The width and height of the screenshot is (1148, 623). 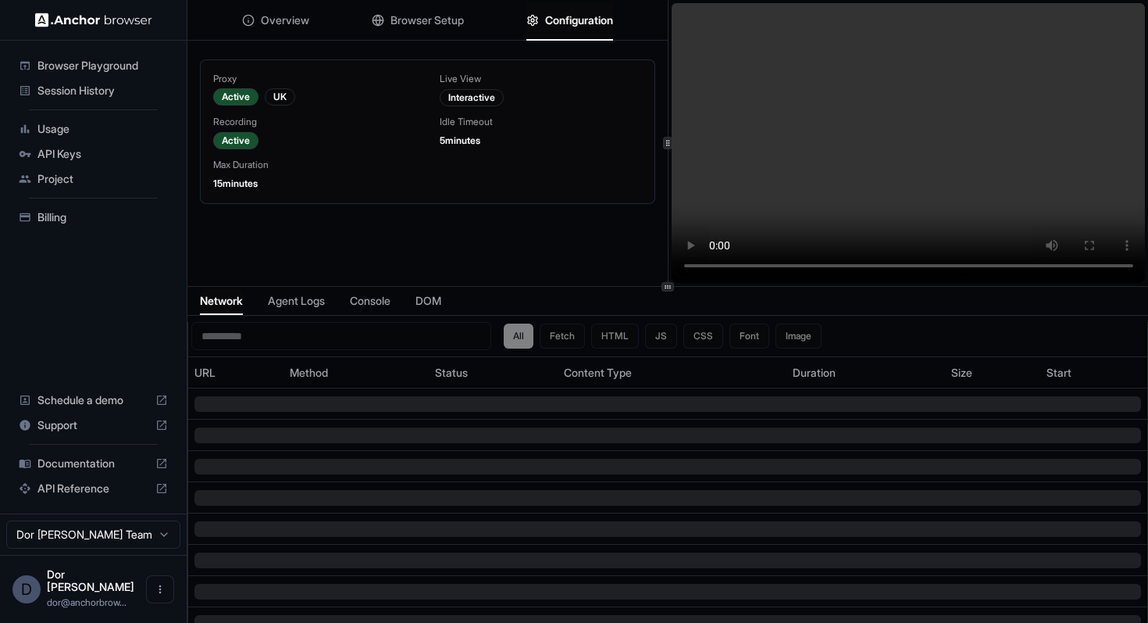 I want to click on div: API Keys, so click(x=93, y=154).